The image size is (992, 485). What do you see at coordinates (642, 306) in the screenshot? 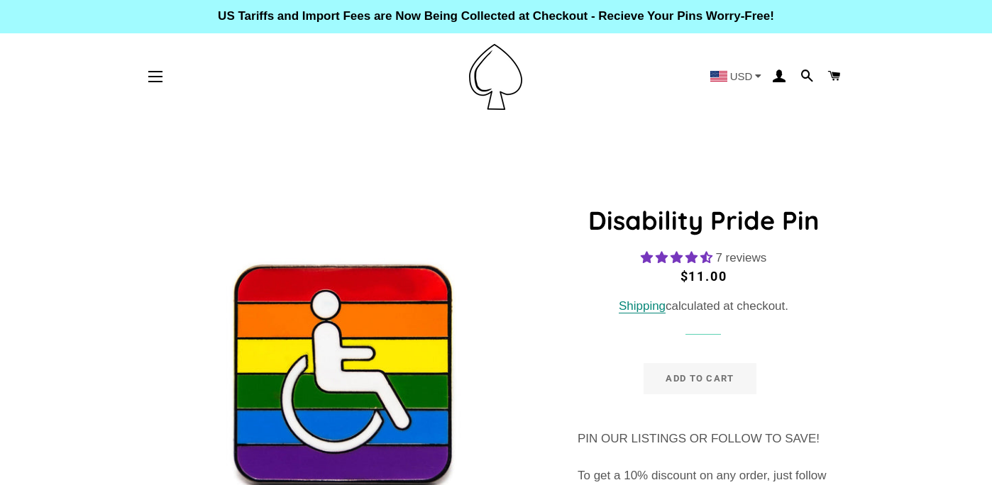
I see `a: Shipping` at bounding box center [642, 306].